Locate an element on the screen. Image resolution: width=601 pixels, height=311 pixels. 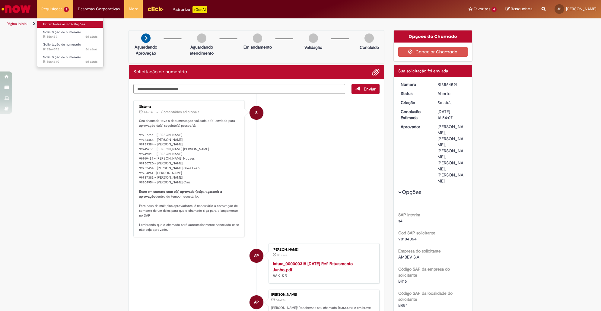
dt: Criação is located at coordinates (414, 103).